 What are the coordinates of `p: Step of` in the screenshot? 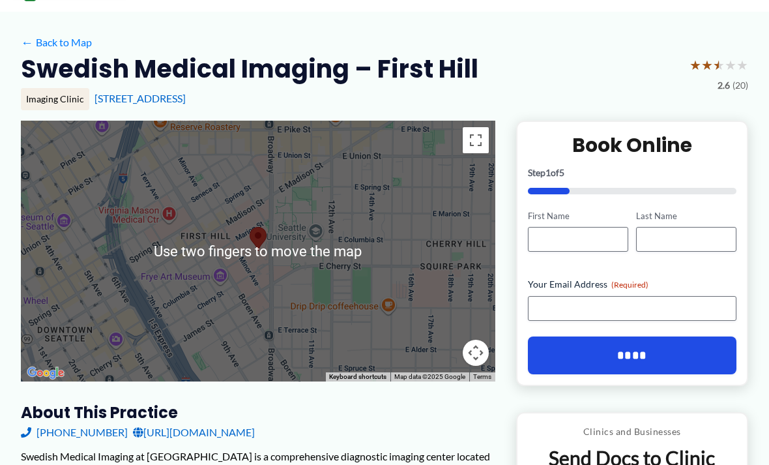 It's located at (632, 173).